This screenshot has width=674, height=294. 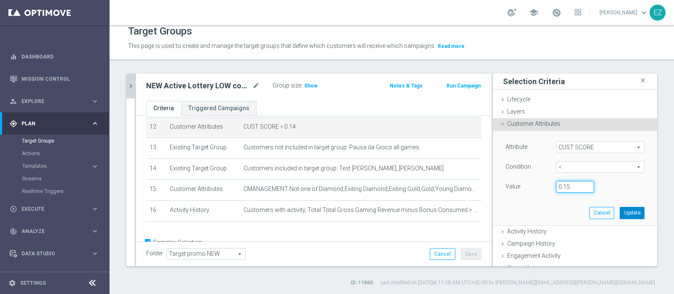 What do you see at coordinates (55, 179) in the screenshot?
I see `a: Streams` at bounding box center [55, 179].